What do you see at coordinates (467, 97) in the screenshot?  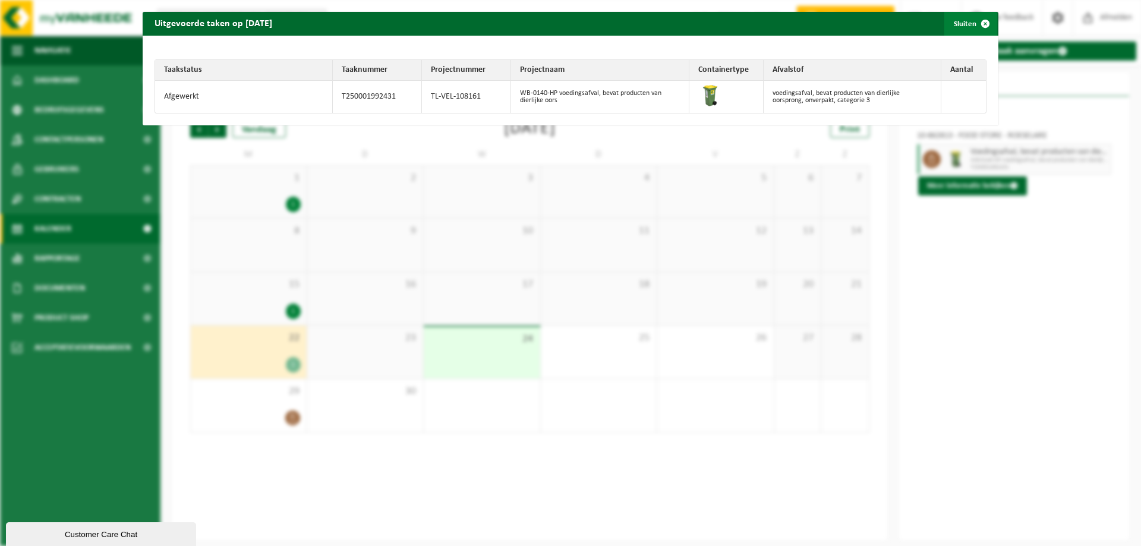 I see `td: TL-VEL-108161` at bounding box center [467, 97].